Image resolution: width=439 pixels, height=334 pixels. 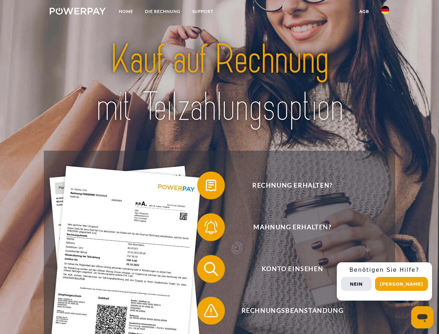 I want to click on button: Rechnungsbeanstandung, so click(x=288, y=310).